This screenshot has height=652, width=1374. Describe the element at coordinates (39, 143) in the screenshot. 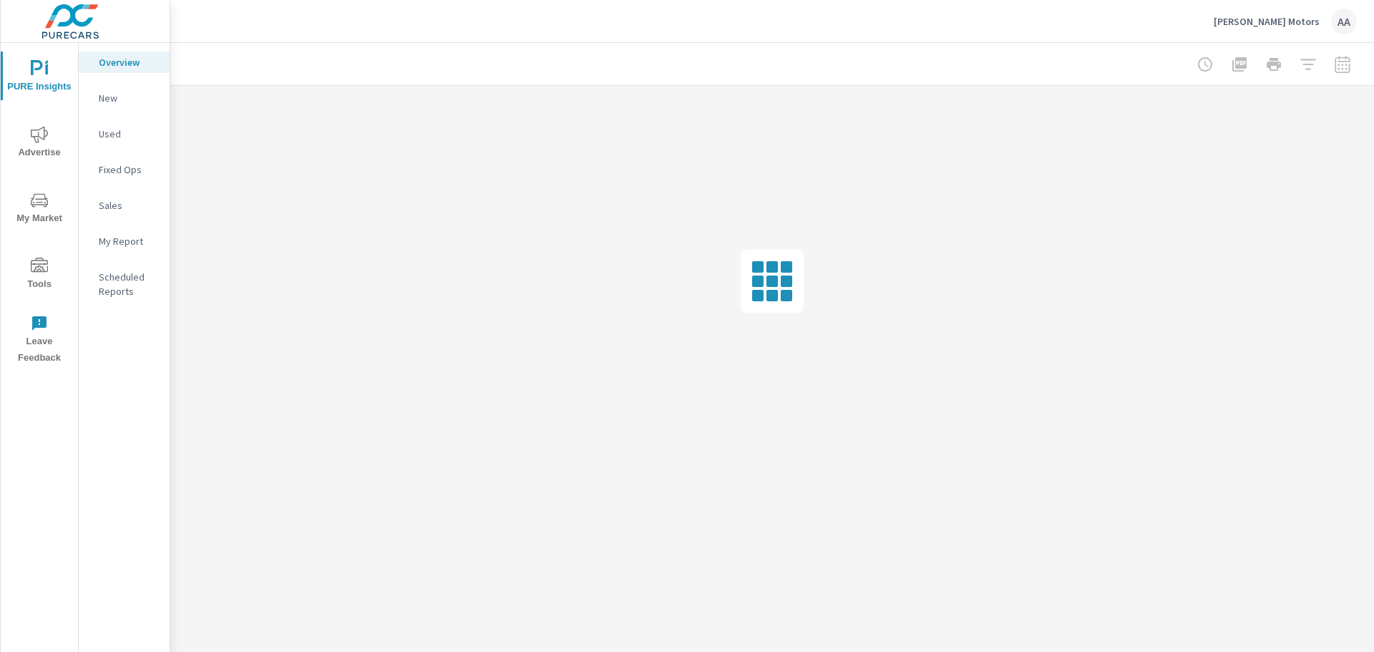

I see `span: Advertise` at that location.